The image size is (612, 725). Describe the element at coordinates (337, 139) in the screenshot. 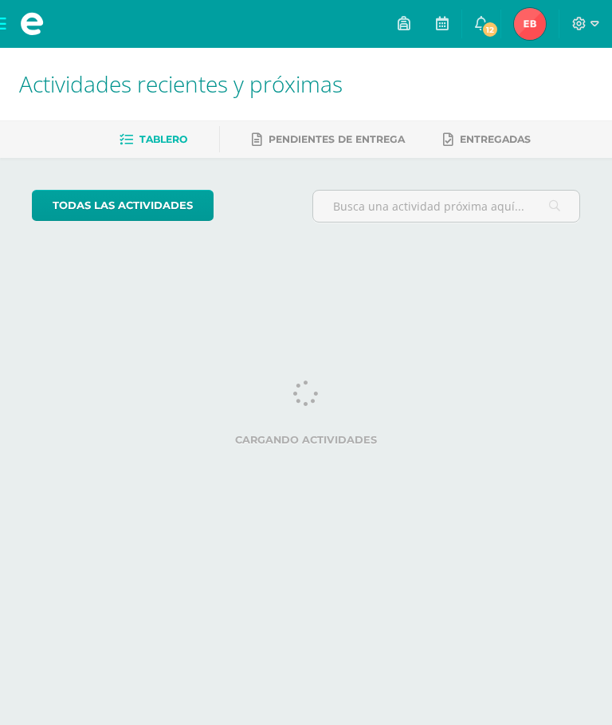

I see `span: Pendientes de entrega` at that location.